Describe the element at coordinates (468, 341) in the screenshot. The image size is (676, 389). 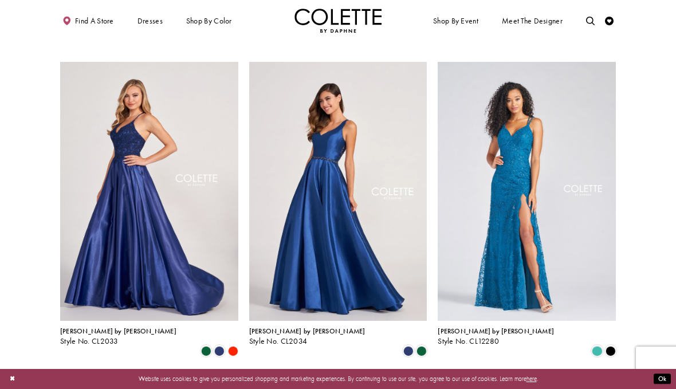
I see `span: Style No. CL12280` at that location.